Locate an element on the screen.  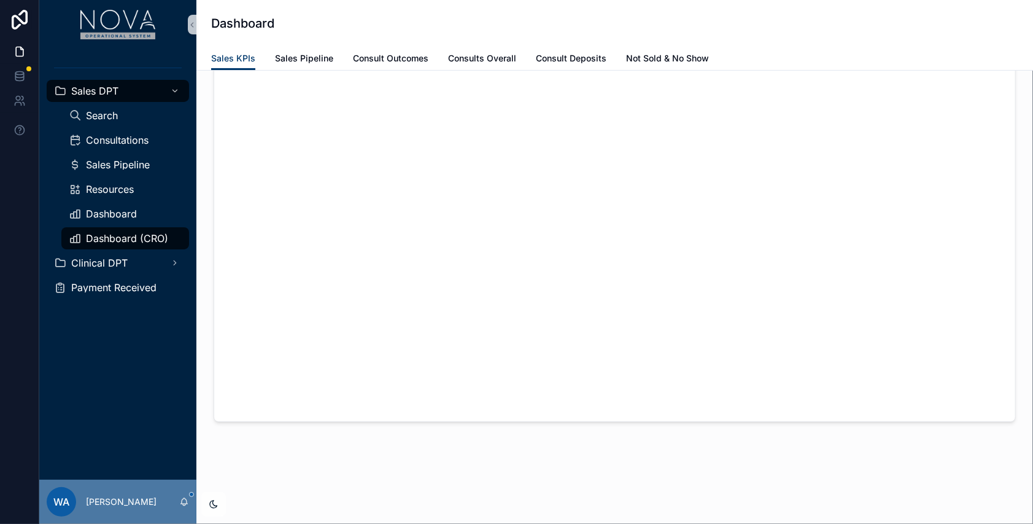
span: Consult Outcomes is located at coordinates (390, 58).